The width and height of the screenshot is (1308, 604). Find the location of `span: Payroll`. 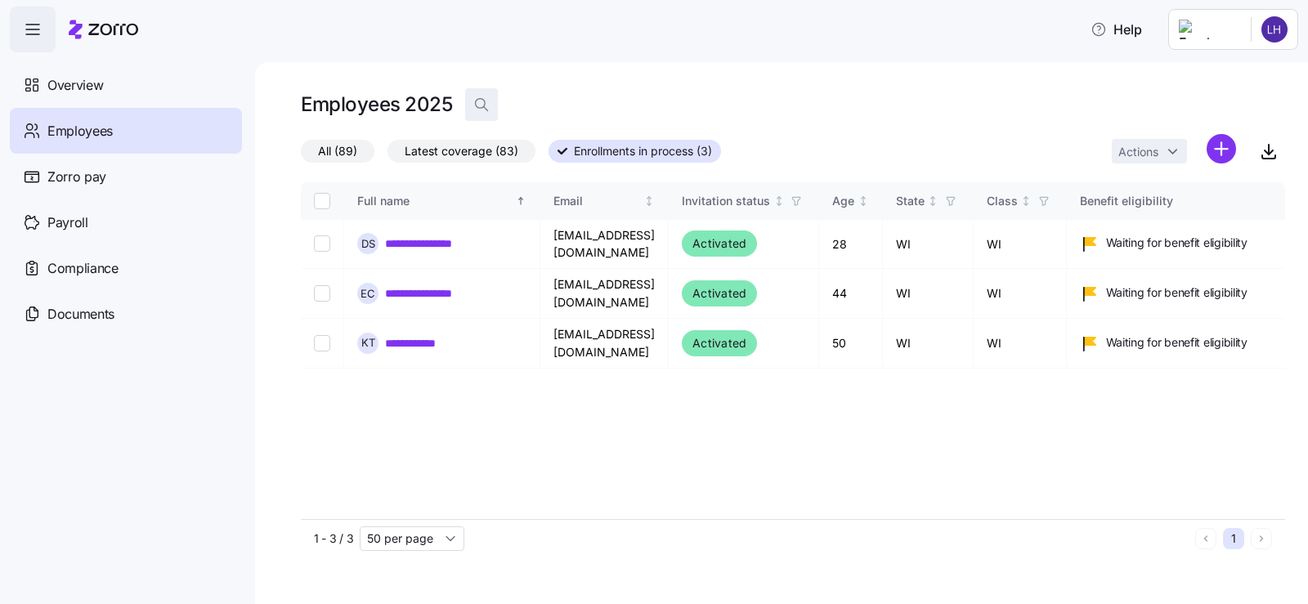

span: Payroll is located at coordinates (68, 222).